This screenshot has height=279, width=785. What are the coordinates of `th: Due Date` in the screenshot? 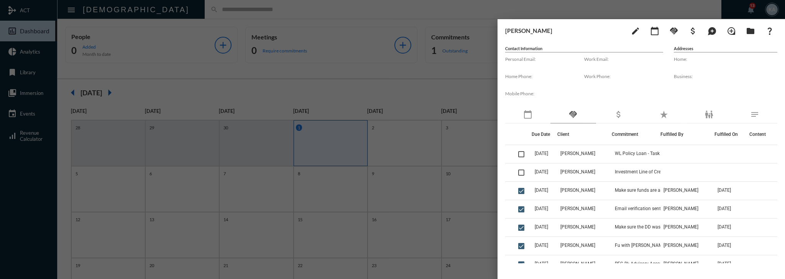 It's located at (544, 135).